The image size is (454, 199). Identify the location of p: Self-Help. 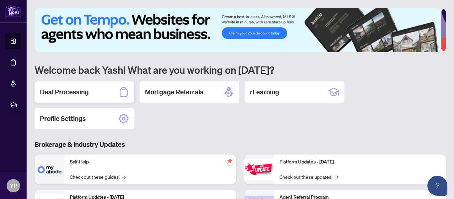
(150, 162).